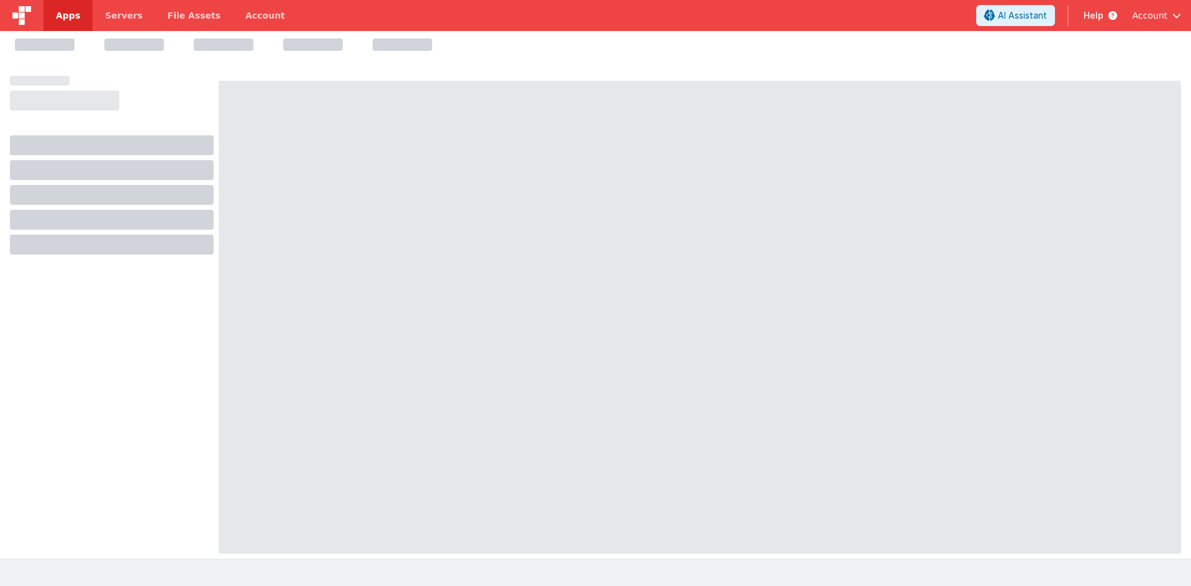 Image resolution: width=1191 pixels, height=586 pixels. Describe the element at coordinates (68, 16) in the screenshot. I see `span: Apps` at that location.